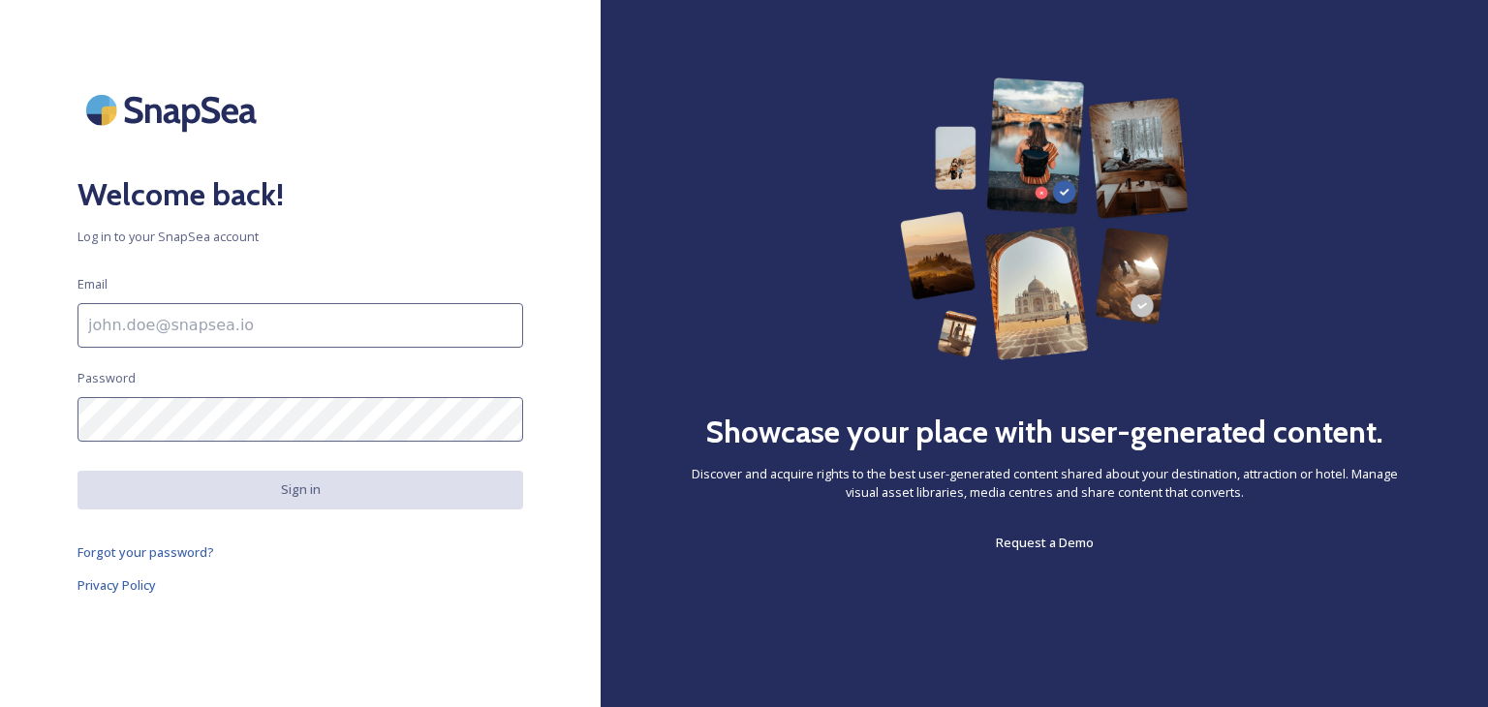 Image resolution: width=1488 pixels, height=707 pixels. I want to click on a: Privacy Policy, so click(300, 585).